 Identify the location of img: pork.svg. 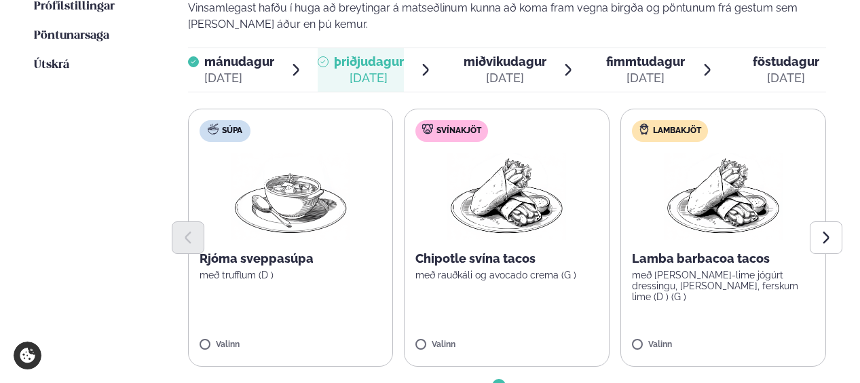
(428, 129).